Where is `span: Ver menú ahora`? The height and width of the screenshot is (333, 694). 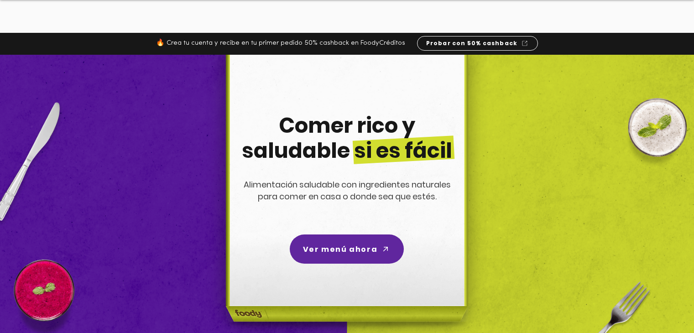
span: Ver menú ahora is located at coordinates (340, 249).